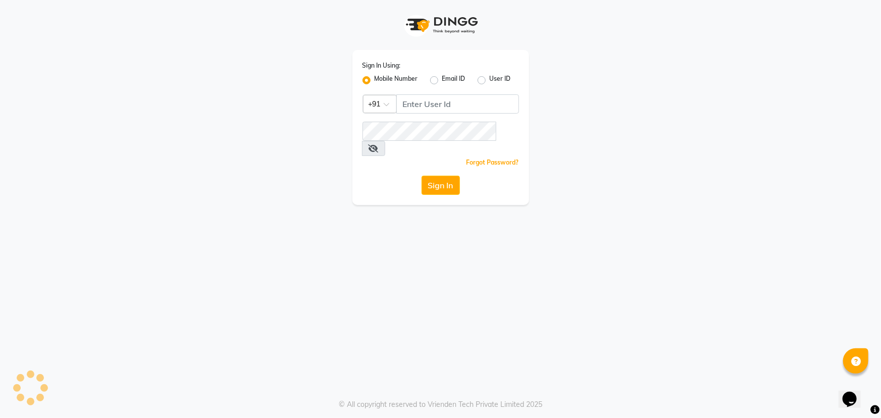  I want to click on label: Email ID, so click(454, 80).